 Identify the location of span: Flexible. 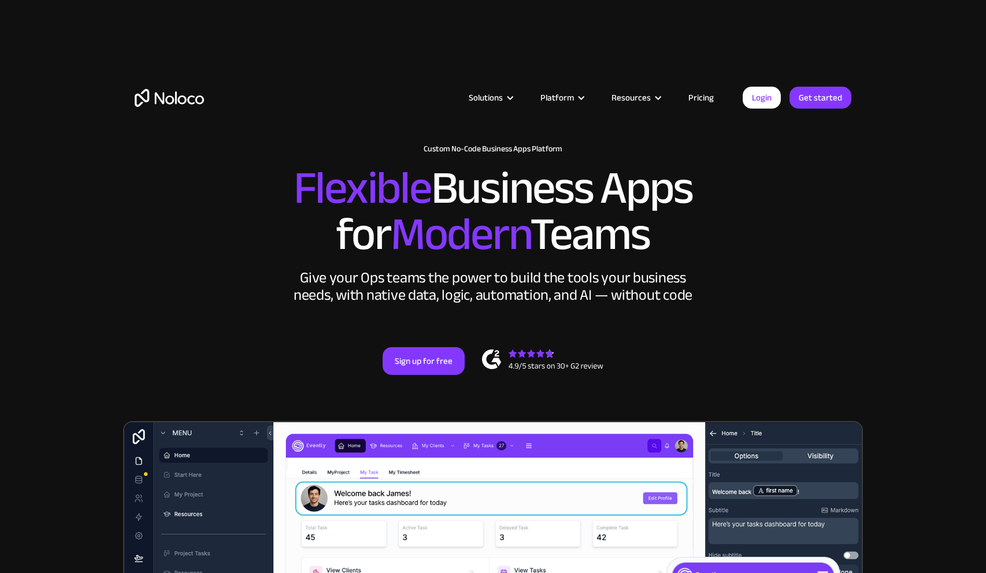
(362, 188).